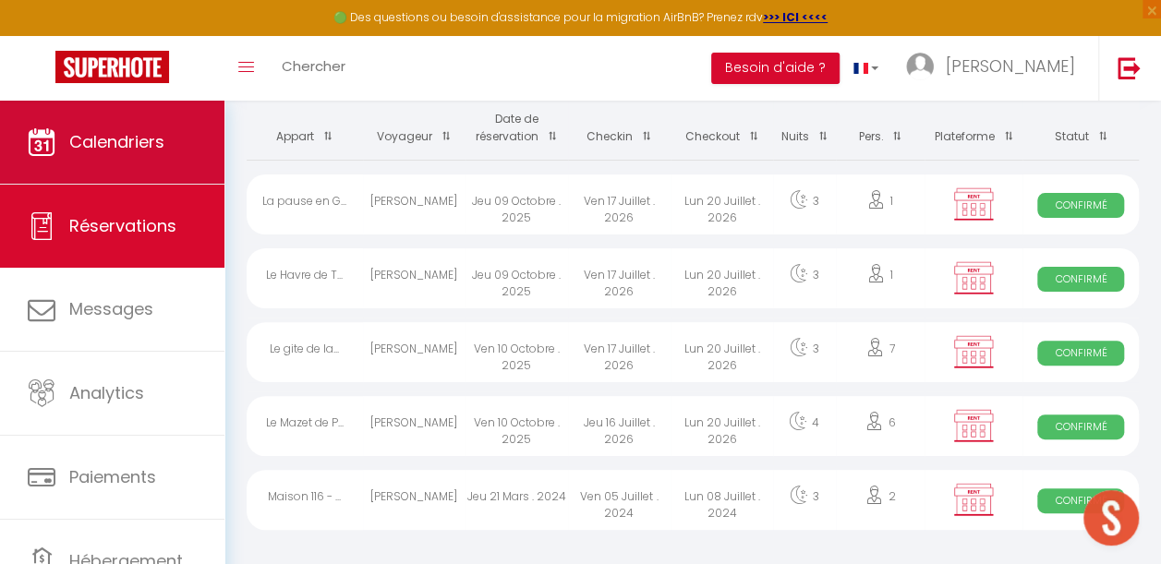 This screenshot has width=1161, height=564. Describe the element at coordinates (775, 68) in the screenshot. I see `button: Besoin d'aide ?` at that location.